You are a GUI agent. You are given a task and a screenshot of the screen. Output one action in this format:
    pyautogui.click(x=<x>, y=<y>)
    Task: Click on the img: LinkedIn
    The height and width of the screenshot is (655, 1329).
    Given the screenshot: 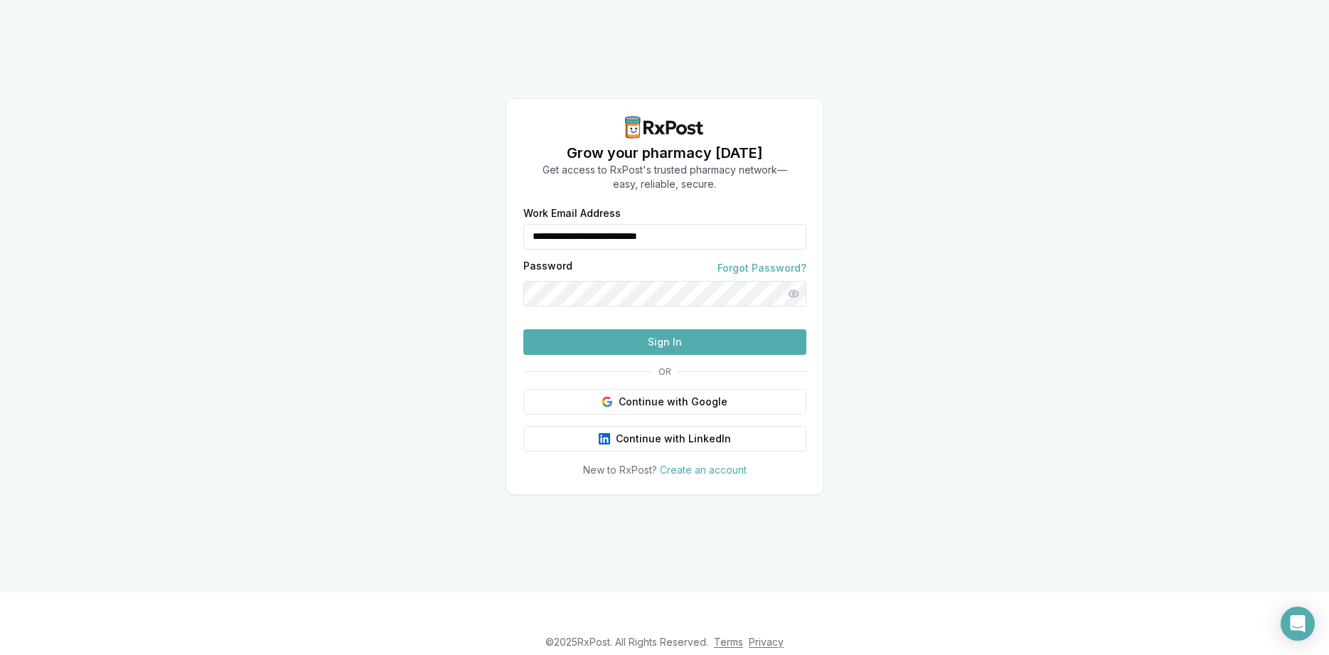 What is the action you would take?
    pyautogui.click(x=604, y=439)
    